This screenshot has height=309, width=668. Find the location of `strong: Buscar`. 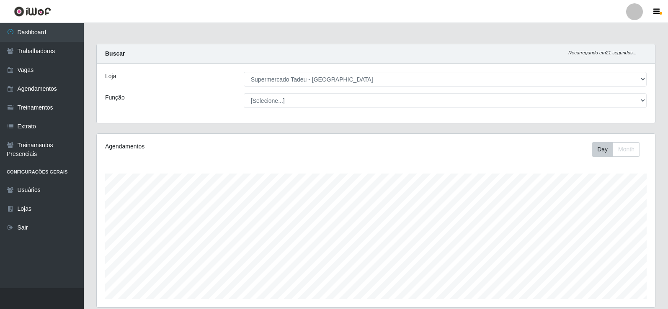

strong: Buscar is located at coordinates (115, 54).